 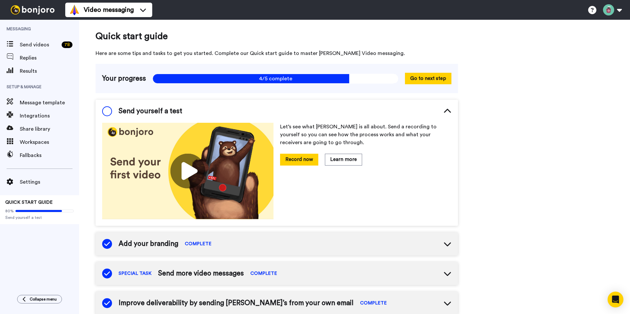 What do you see at coordinates (29, 203) in the screenshot?
I see `span: QUICK START GUIDE` at bounding box center [29, 203].